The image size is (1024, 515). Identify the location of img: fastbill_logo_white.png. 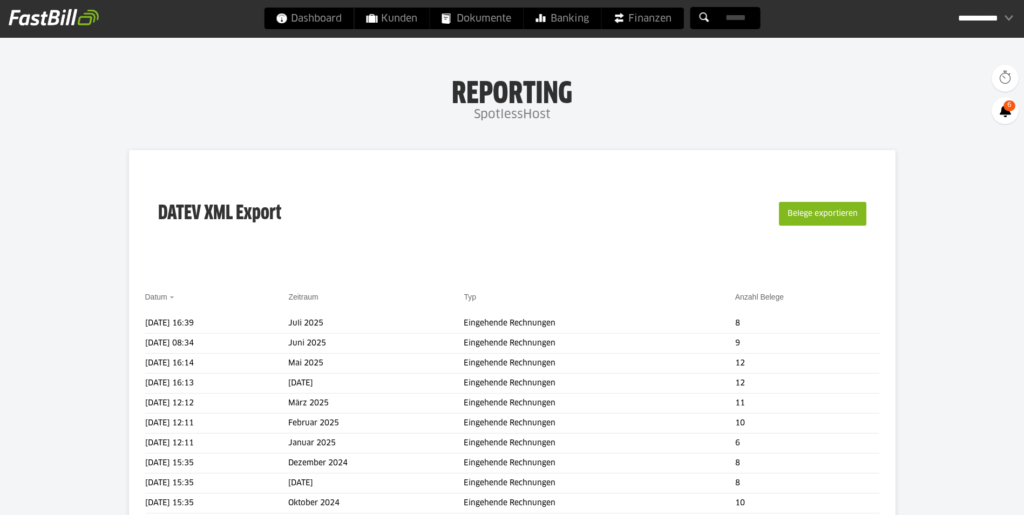
(53, 17).